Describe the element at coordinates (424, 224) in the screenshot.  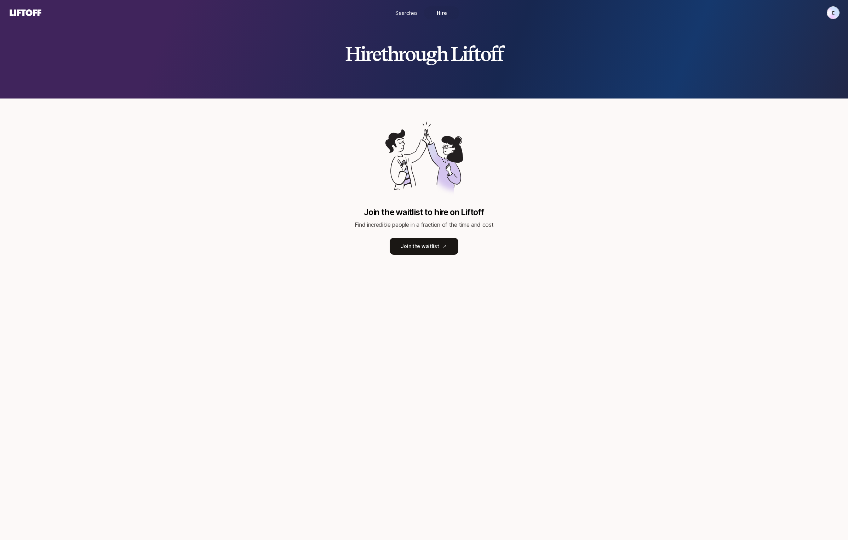
I see `p: Find incredible people in a fraction of the time and cost` at that location.